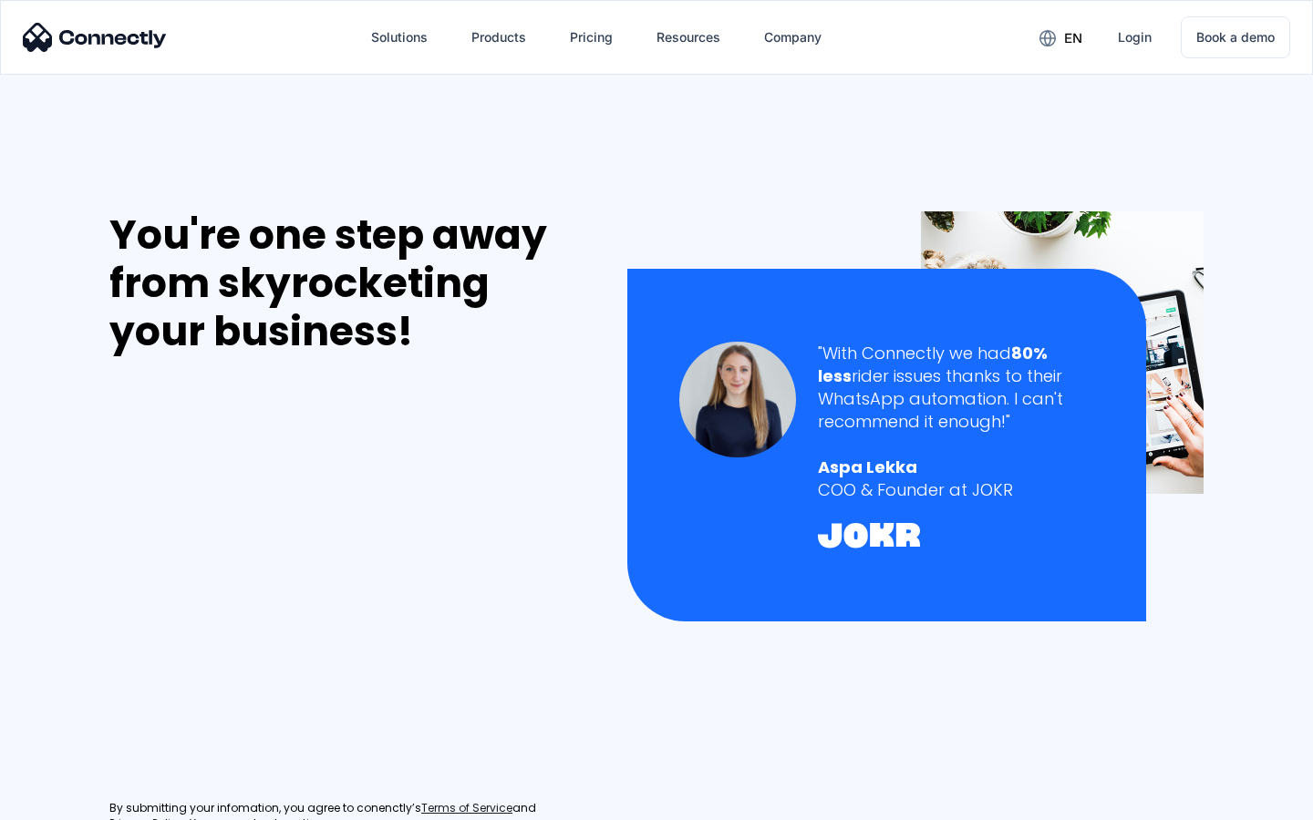 The height and width of the screenshot is (820, 1313). What do you see at coordinates (1134, 37) in the screenshot?
I see `a: Login` at bounding box center [1134, 37].